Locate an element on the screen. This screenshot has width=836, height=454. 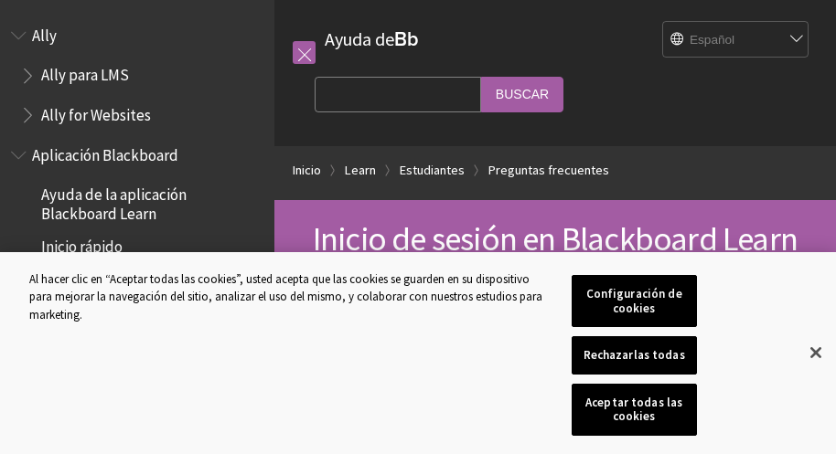
a: Learn is located at coordinates (360, 170).